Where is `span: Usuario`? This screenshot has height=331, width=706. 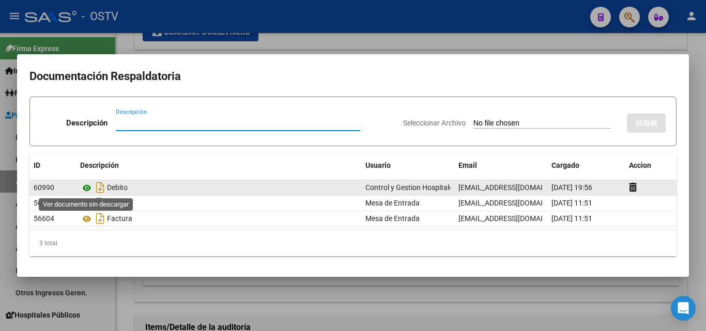 span: Usuario is located at coordinates (378, 165).